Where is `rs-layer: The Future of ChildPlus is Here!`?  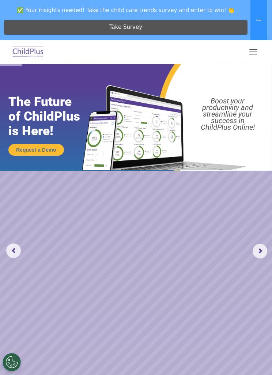 rs-layer: The Future of ChildPlus is Here! is located at coordinates (52, 117).